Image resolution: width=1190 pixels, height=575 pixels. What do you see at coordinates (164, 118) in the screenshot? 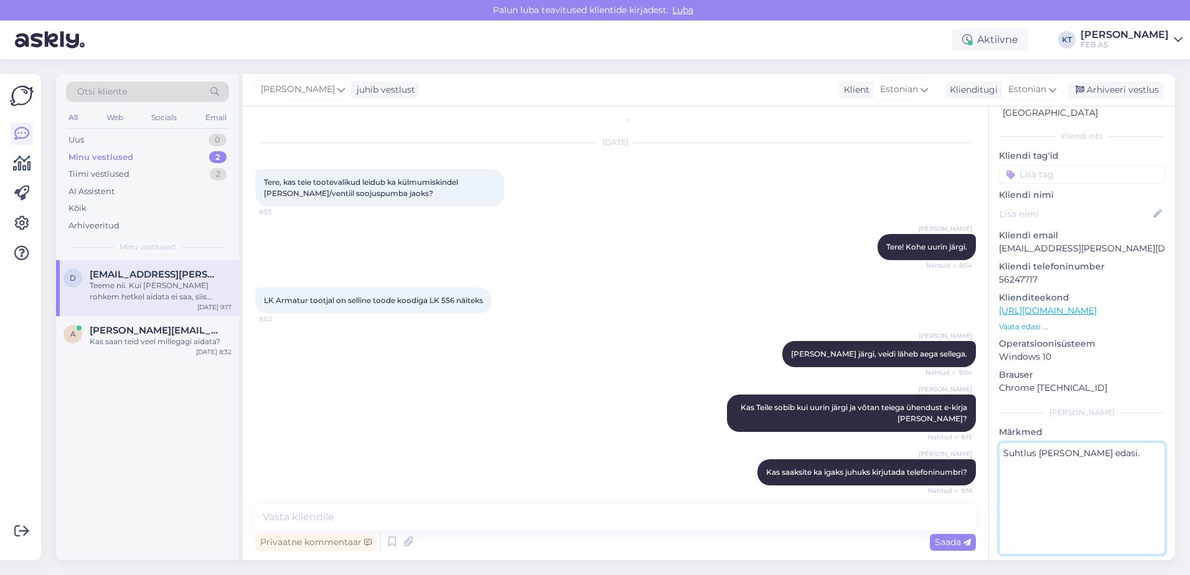
I see `div: Socials` at bounding box center [164, 118].